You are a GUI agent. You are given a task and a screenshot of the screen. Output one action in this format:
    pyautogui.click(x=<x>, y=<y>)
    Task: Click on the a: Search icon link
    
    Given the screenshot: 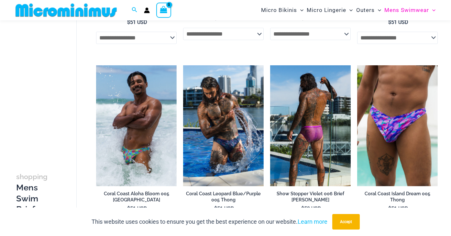 What is the action you would take?
    pyautogui.click(x=135, y=10)
    